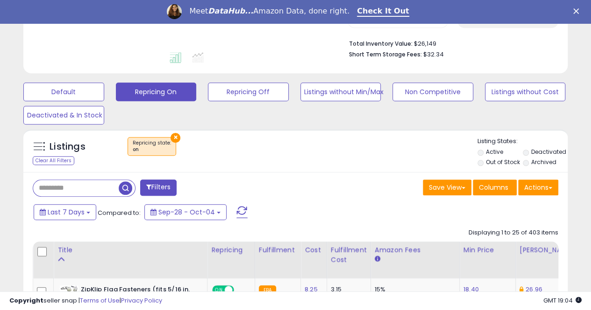 The width and height of the screenshot is (591, 310). What do you see at coordinates (69, 290) in the screenshot?
I see `img: 31+0XMgDu6L._SL40_.jpg` at bounding box center [69, 290].